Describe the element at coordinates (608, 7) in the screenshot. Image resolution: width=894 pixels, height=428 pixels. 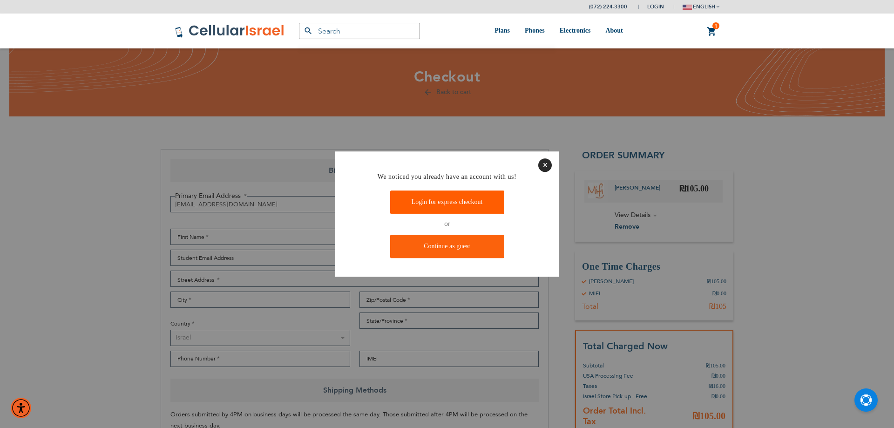
I see `a: (072) 224-3300` at that location.